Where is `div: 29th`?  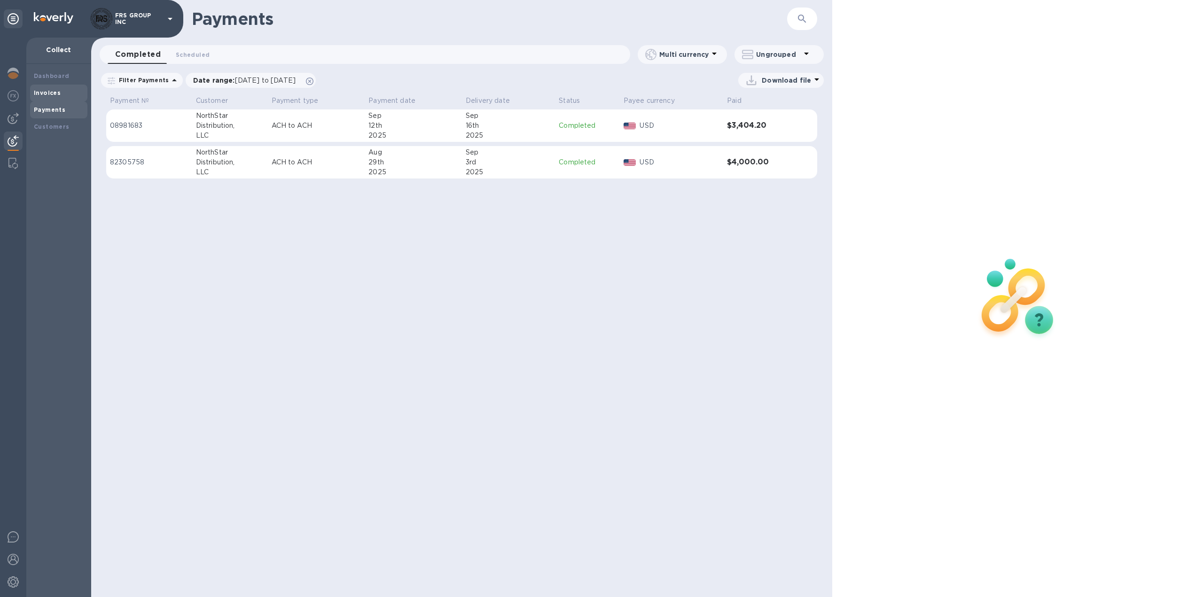 div: 29th is located at coordinates (413, 162).